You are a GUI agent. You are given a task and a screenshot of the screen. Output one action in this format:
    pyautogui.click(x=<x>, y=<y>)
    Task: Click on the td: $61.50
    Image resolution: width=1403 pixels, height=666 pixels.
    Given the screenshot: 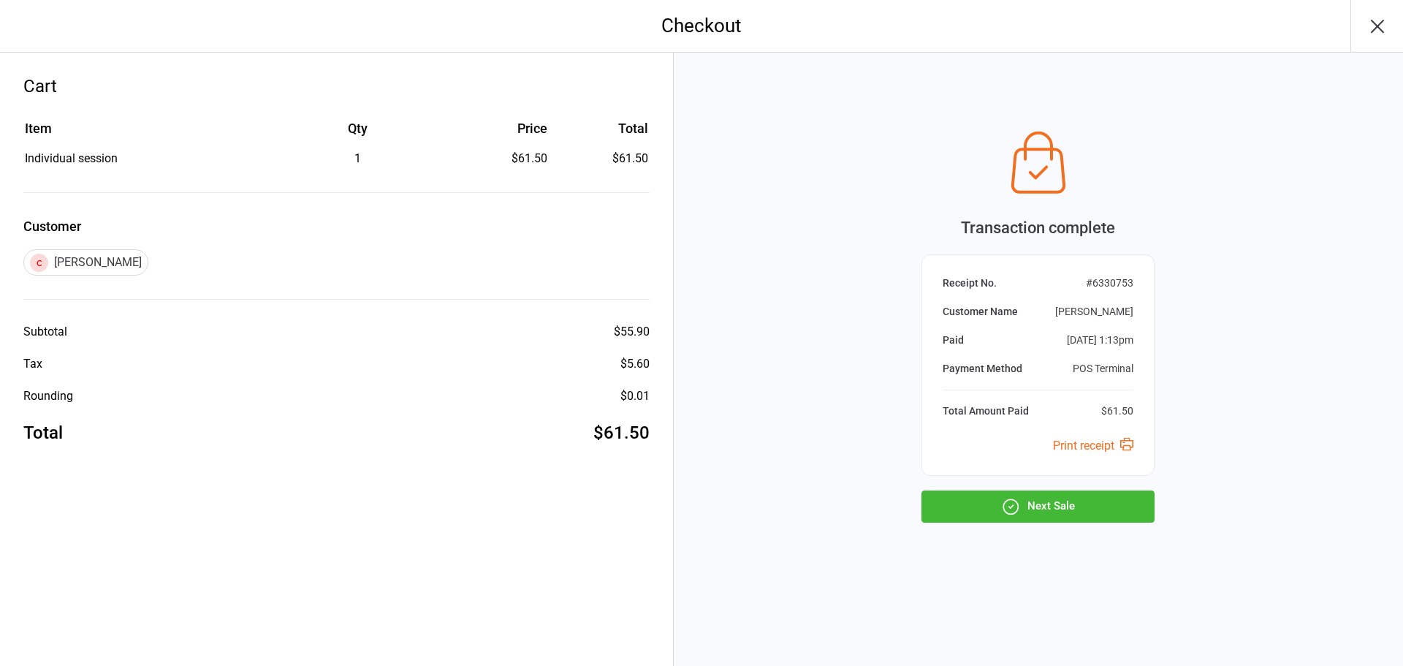 What is the action you would take?
    pyautogui.click(x=600, y=159)
    